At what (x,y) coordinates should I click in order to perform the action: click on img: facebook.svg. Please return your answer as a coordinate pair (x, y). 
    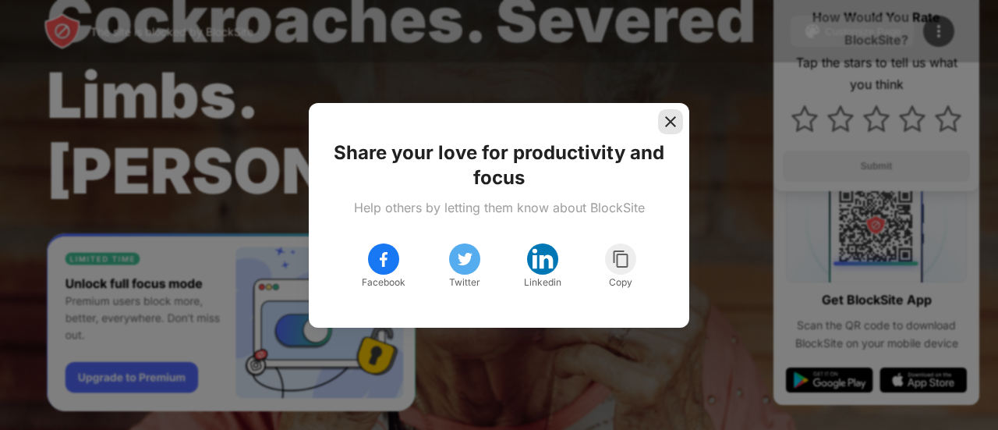
    Looking at the image, I should click on (384, 259).